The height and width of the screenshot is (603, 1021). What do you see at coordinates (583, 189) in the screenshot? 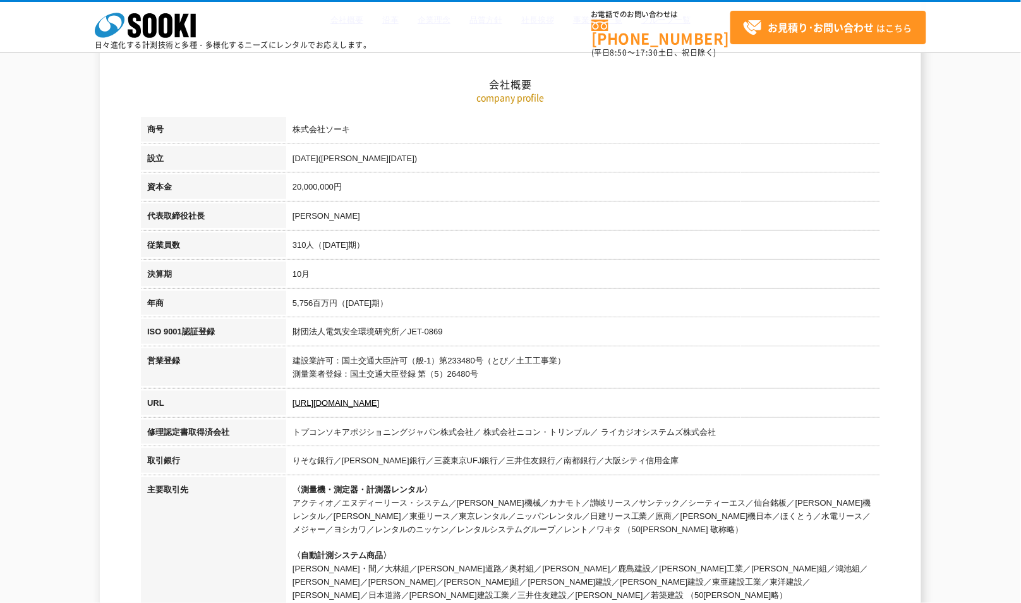
I see `td: 20,000,000円` at bounding box center [583, 189].